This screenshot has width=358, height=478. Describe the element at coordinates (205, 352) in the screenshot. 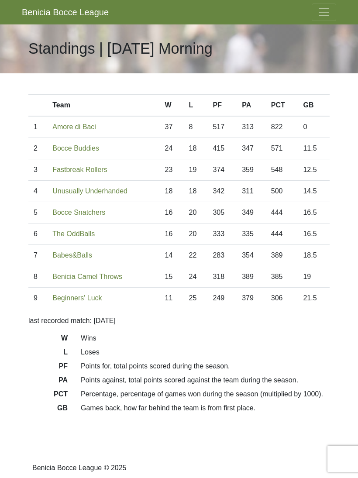

I see `dd: Loses` at that location.